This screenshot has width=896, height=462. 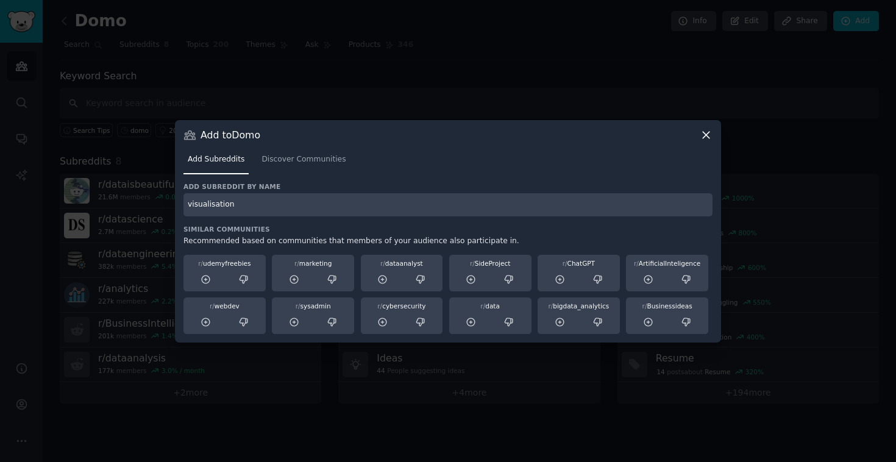 I want to click on div: udemyfreebies, so click(x=224, y=263).